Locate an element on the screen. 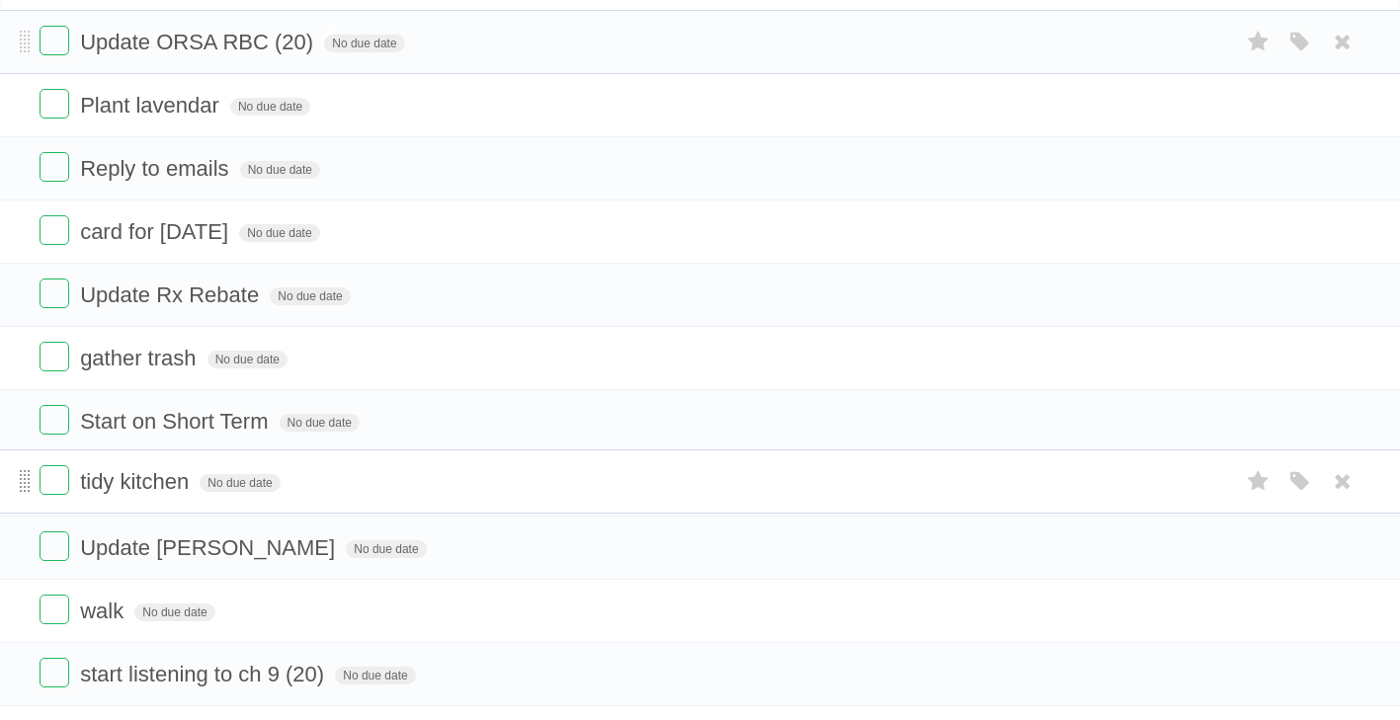  span: Update Rx Rebate is located at coordinates (172, 294).